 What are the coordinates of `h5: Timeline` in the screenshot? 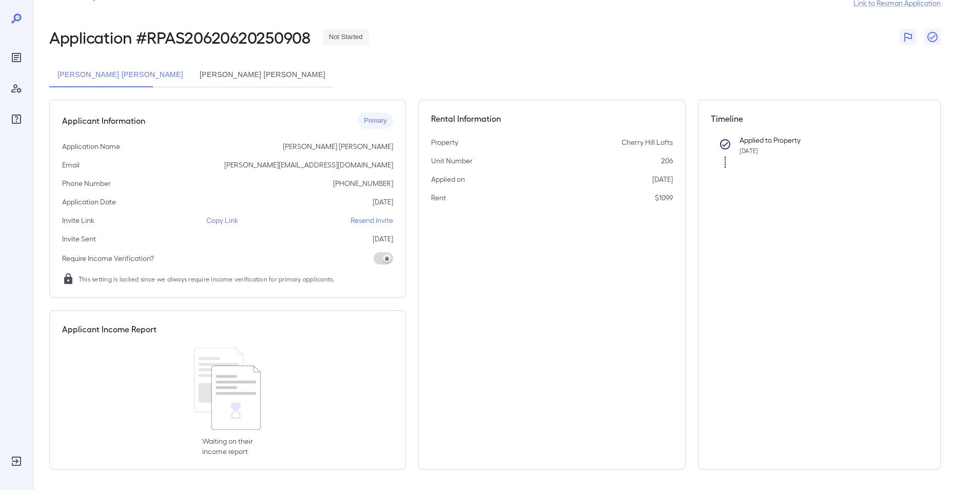 It's located at (819, 119).